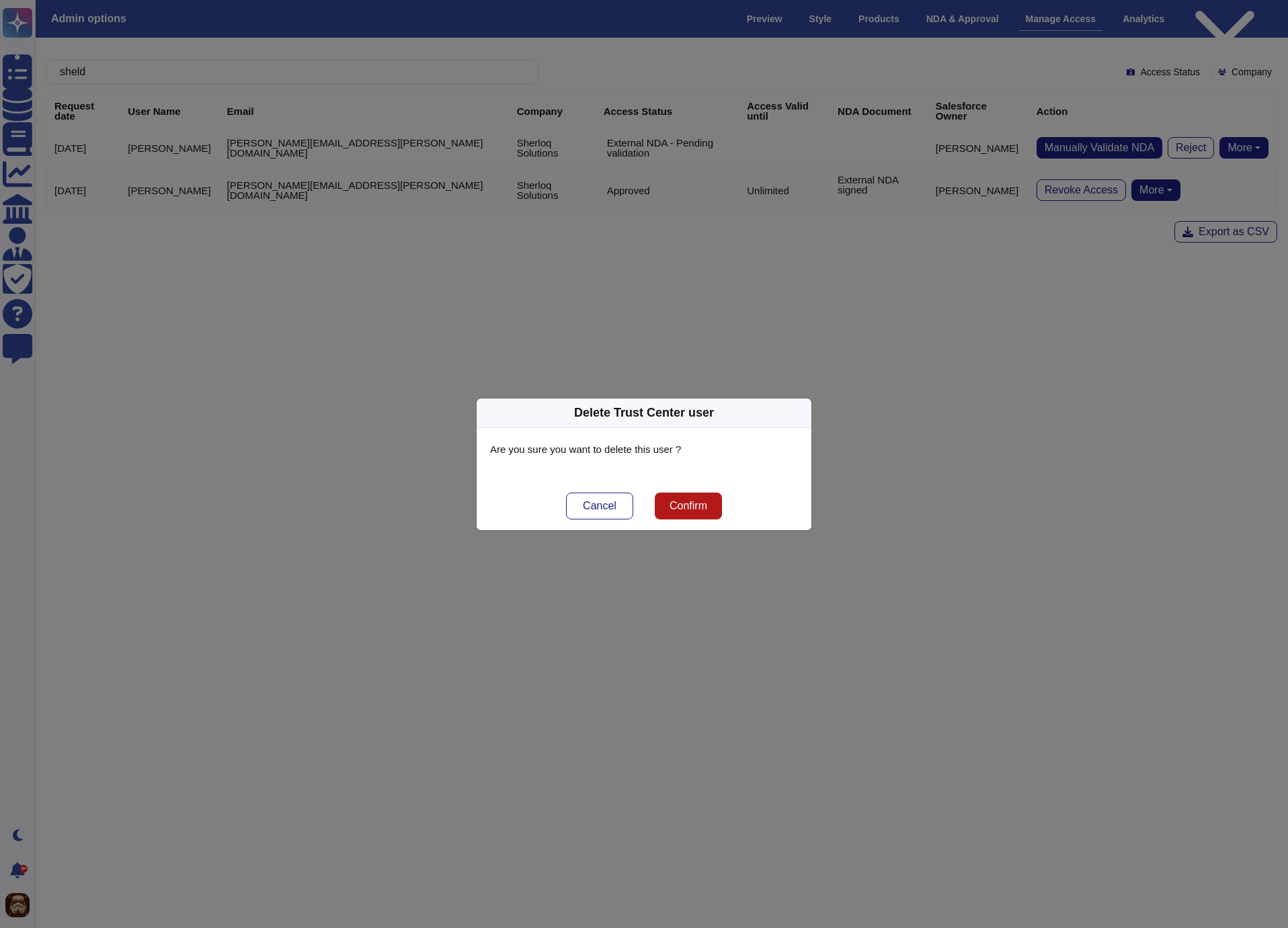 The image size is (1288, 928). What do you see at coordinates (644, 412) in the screenshot?
I see `div: Delete Trust Center user` at bounding box center [644, 412].